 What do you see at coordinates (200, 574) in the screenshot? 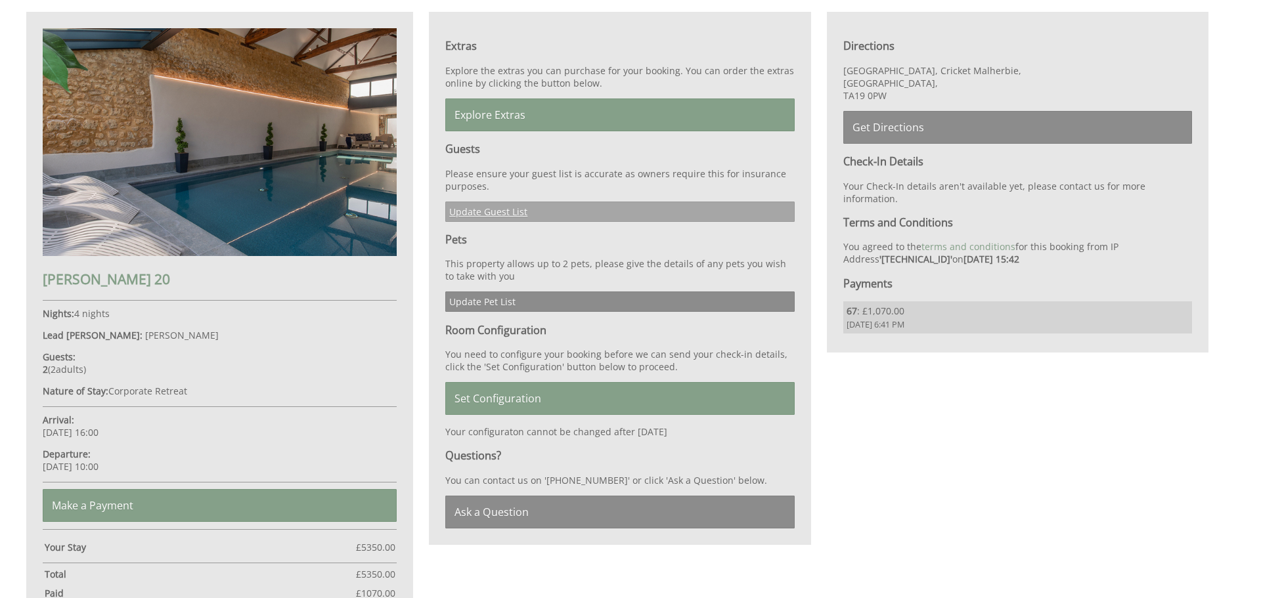
I see `strong: Total` at bounding box center [200, 574].